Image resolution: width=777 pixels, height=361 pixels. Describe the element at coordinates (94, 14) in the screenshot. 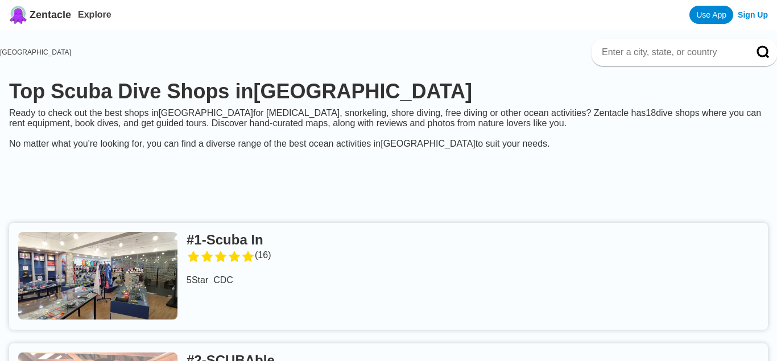

I see `a: Explore` at that location.